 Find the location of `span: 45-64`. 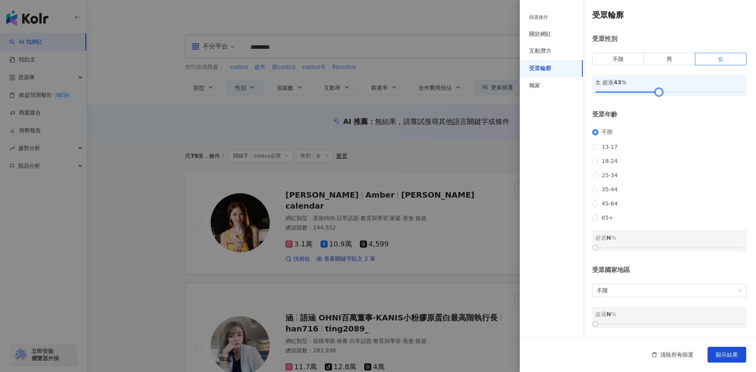

span: 45-64 is located at coordinates (609, 203).